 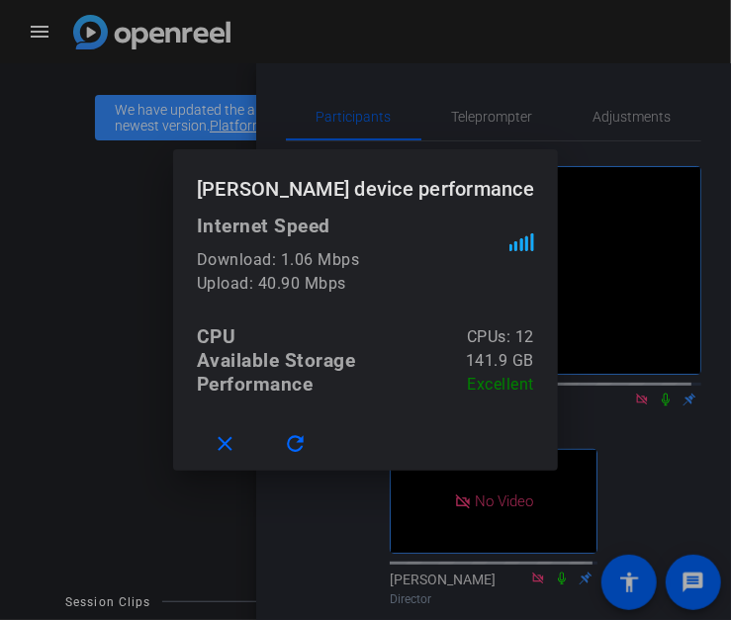 I want to click on mat-icon: refresh, so click(x=296, y=444).